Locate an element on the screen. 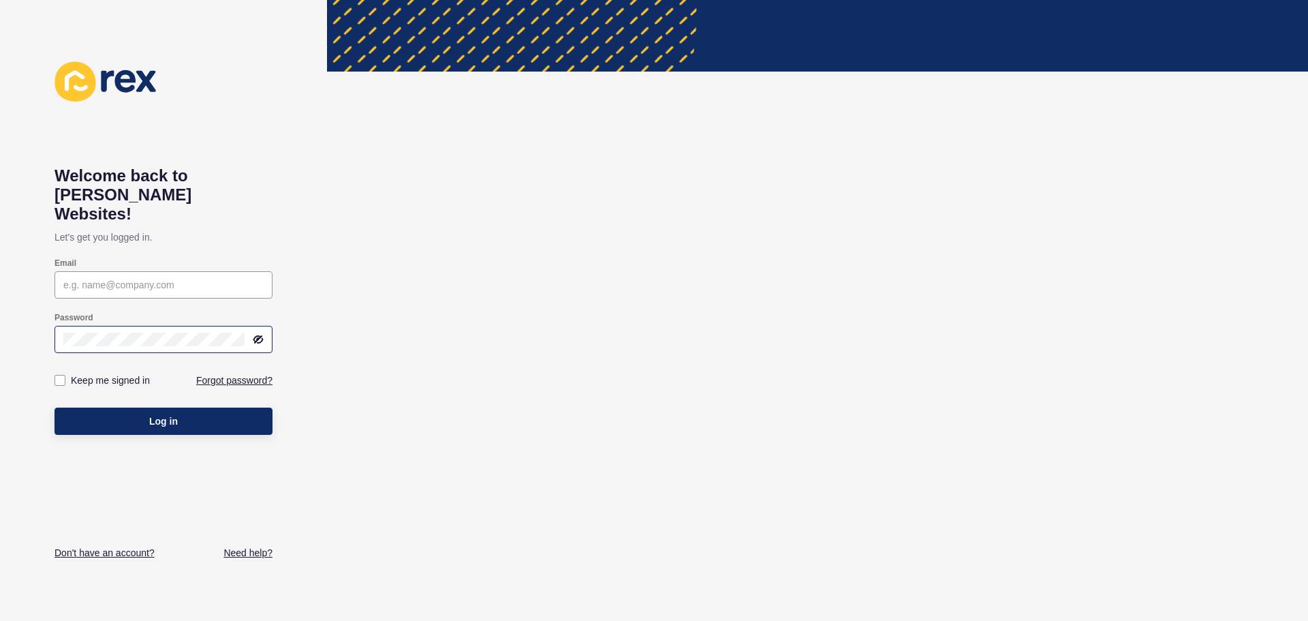 The width and height of the screenshot is (1308, 621). a: Don't have an account? is located at coordinates (104, 553).